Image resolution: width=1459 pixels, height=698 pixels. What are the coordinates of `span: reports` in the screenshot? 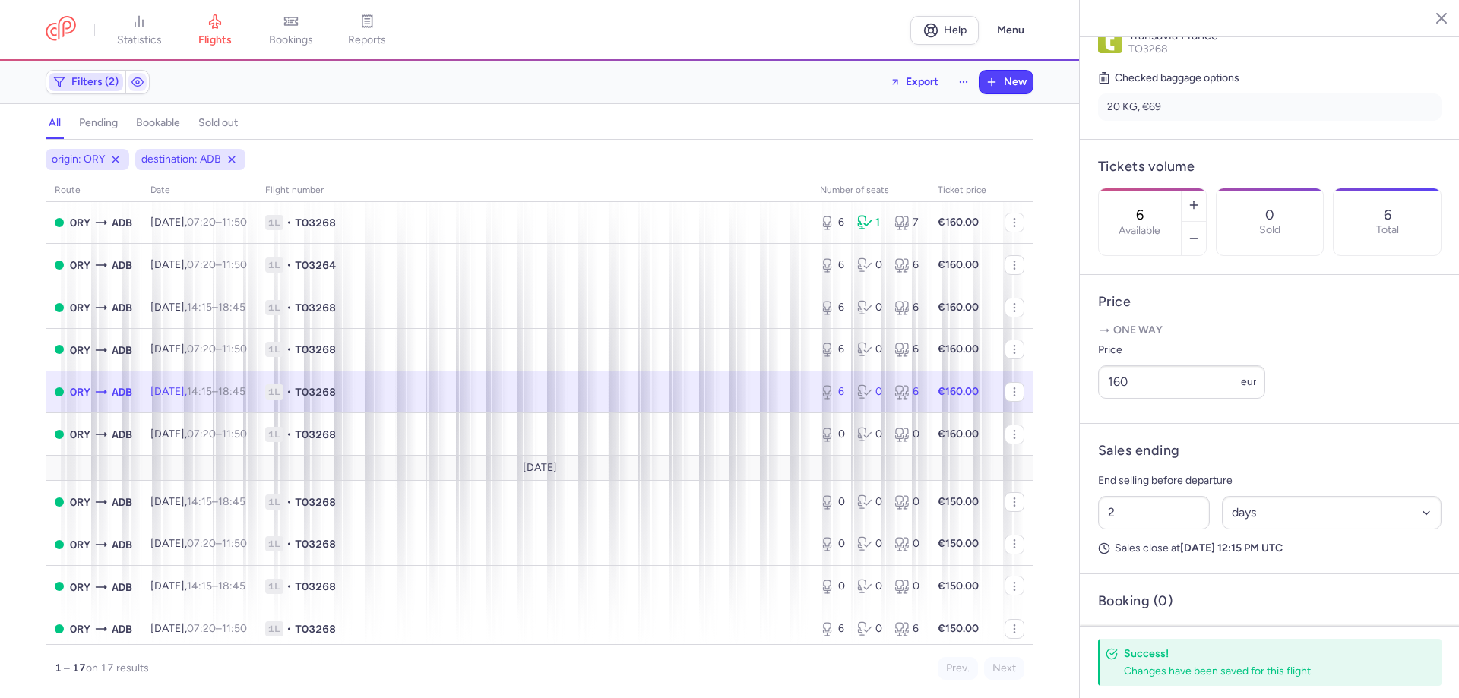 It's located at (367, 40).